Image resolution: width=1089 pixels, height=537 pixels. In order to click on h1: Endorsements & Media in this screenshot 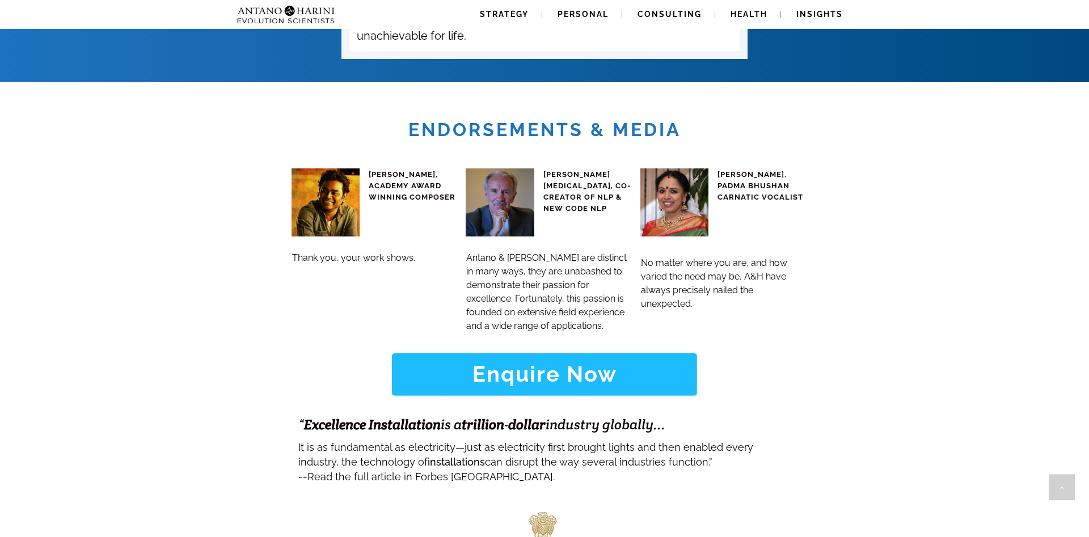, I will do `click(544, 130)`.